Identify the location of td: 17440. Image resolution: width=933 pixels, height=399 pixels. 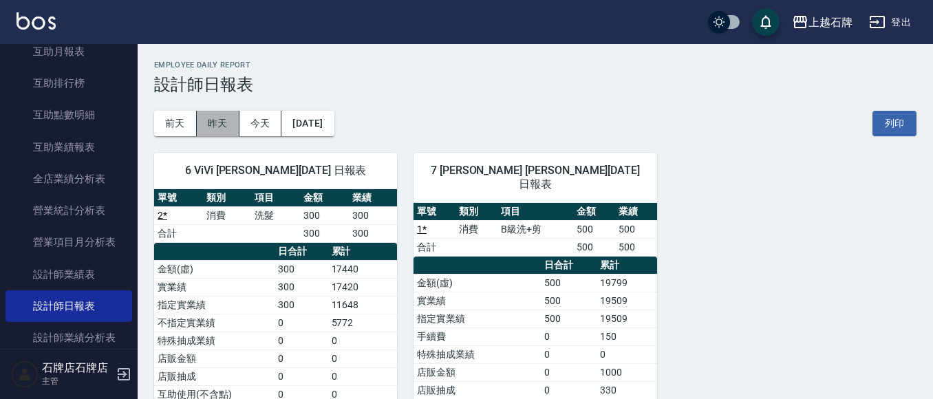
(363, 269).